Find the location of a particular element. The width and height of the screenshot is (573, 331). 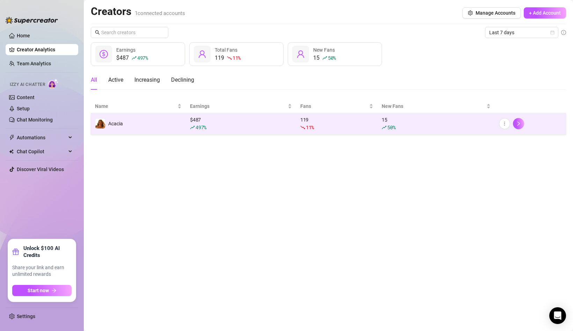

span: Last 7 days is located at coordinates (522, 32).